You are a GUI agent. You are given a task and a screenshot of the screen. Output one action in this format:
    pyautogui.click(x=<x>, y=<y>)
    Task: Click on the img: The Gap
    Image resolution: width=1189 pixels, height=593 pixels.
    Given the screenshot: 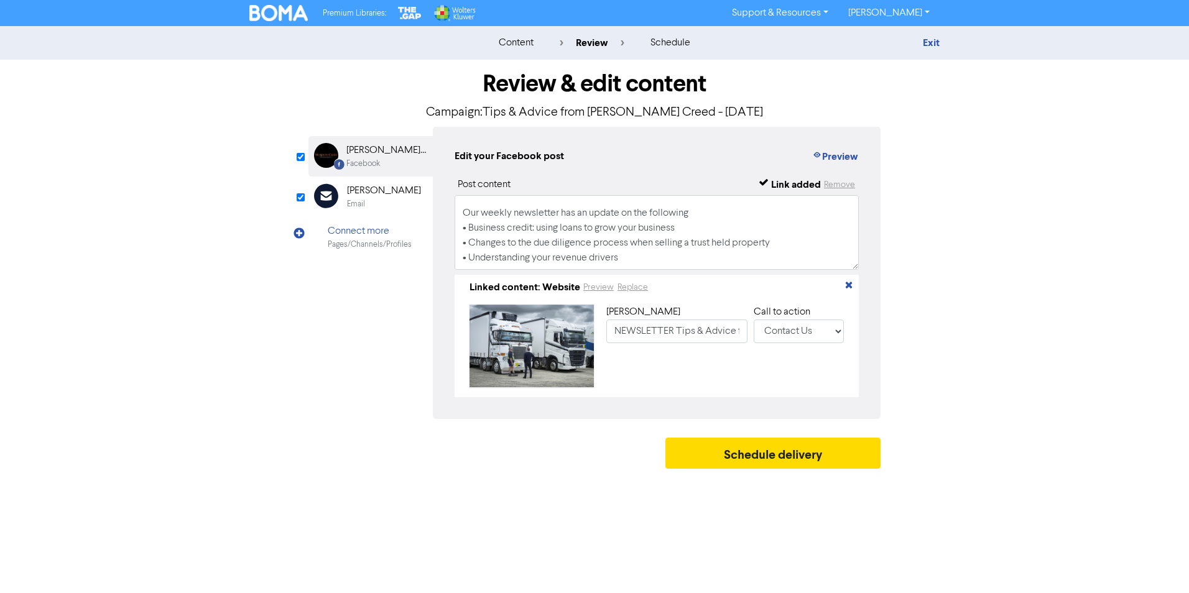 What is the action you would take?
    pyautogui.click(x=410, y=13)
    